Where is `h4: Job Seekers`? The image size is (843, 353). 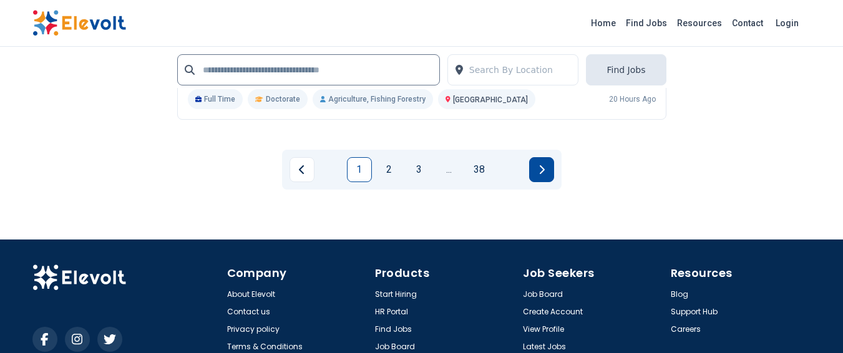
h4: Job Seekers is located at coordinates (593, 273).